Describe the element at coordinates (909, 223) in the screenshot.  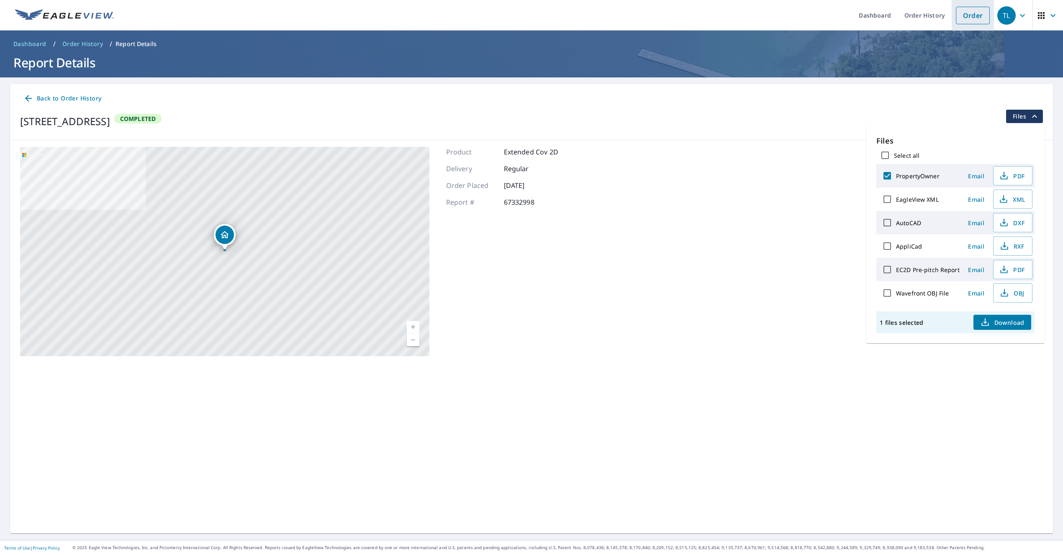
I see `label: AutoCAD` at that location.